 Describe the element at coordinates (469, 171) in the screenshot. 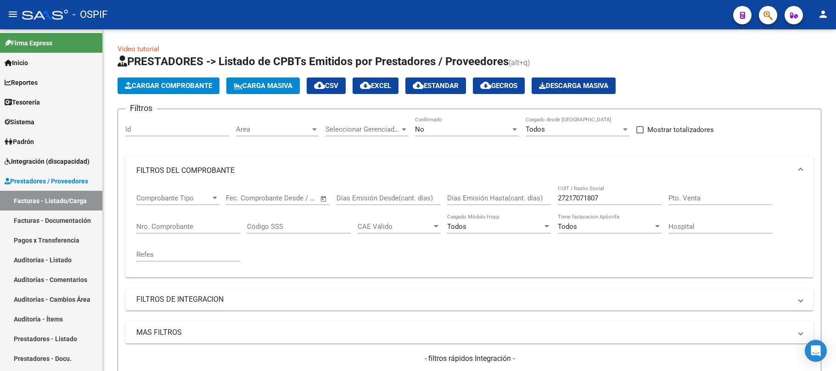

I see `mat-expansion-panel-header: FILTROS DEL COMPROBANTE` at that location.